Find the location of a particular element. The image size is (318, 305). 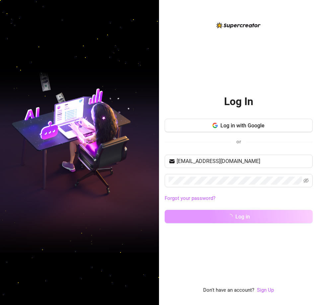

span: Log in is located at coordinates (243, 216).